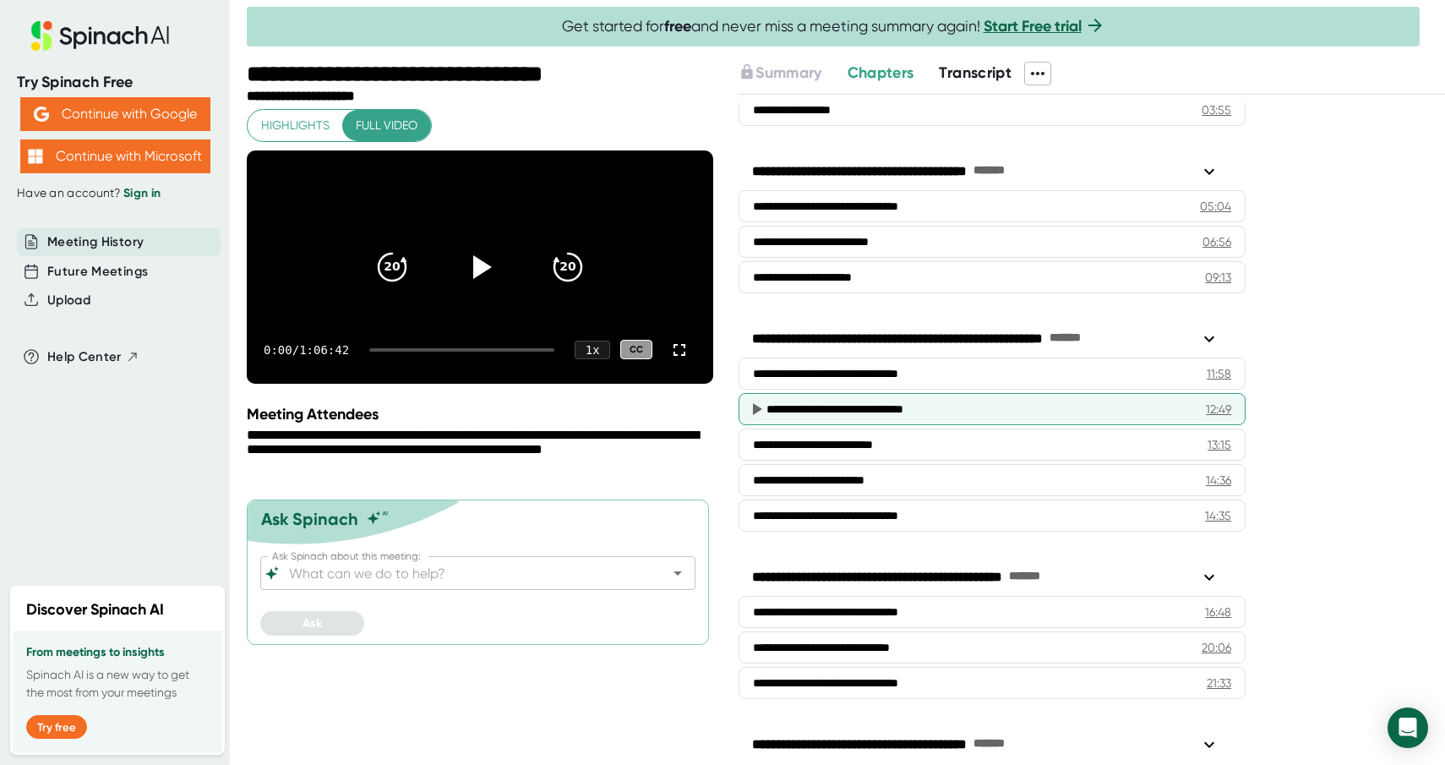 This screenshot has height=765, width=1445. What do you see at coordinates (41, 114) in the screenshot?
I see `img: Aehbyd4JwY73AAAAAElFTkSuQmCC` at bounding box center [41, 114].